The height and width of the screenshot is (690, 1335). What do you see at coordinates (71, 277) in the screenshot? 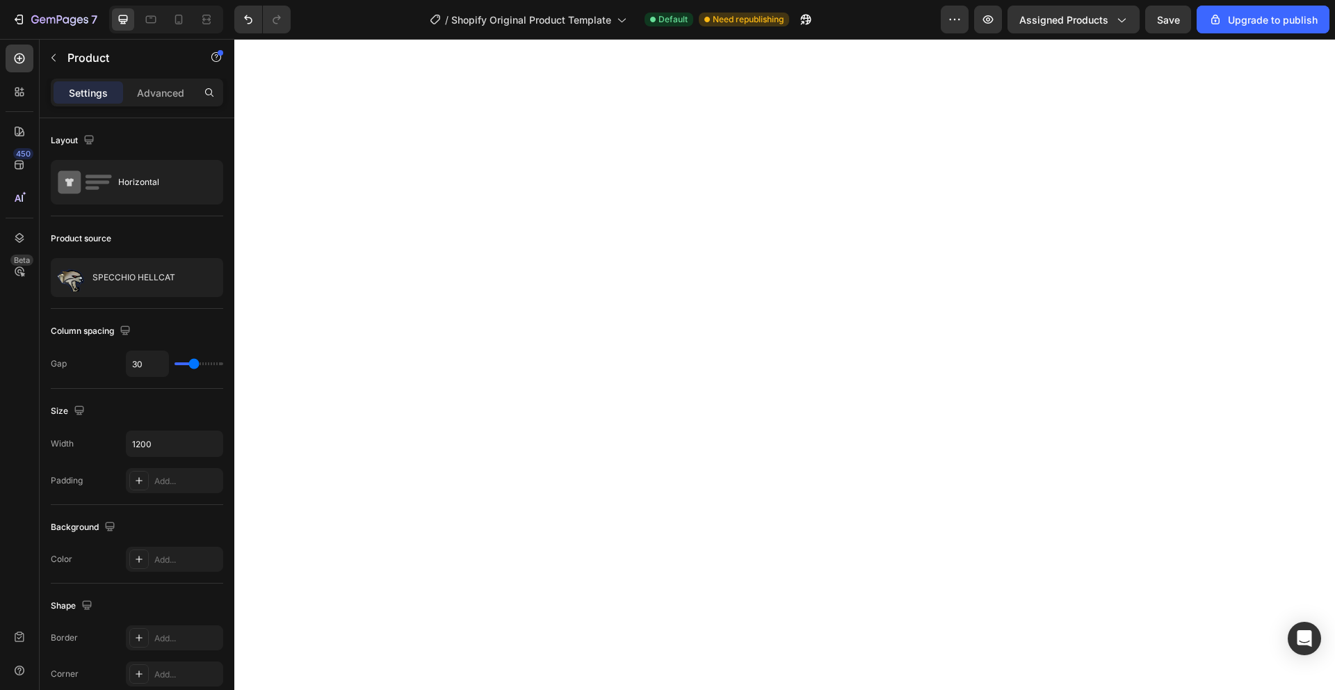
I see `img: product feature img` at bounding box center [71, 277].